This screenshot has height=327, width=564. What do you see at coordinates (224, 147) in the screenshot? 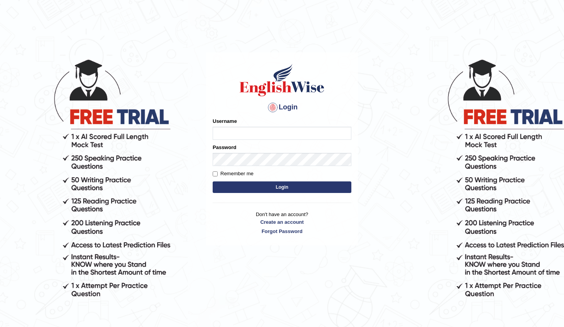
I see `label: Password` at bounding box center [224, 147].